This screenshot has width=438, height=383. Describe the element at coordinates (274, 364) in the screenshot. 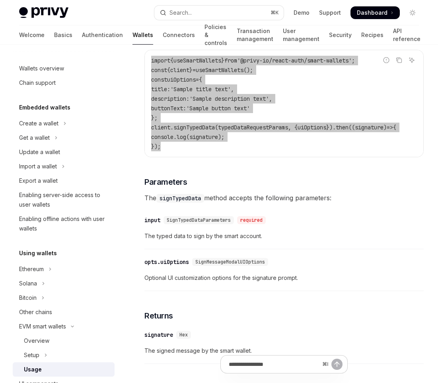

I see `input: Ask a question...` at that location.